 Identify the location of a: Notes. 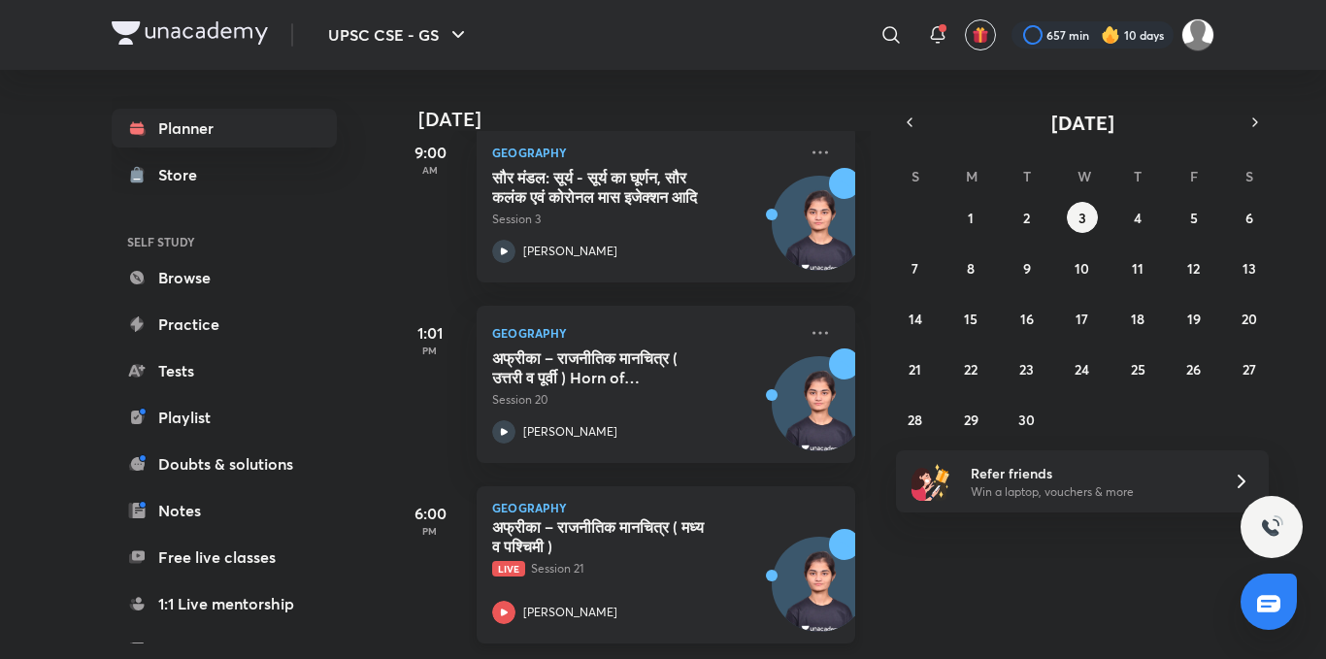
(224, 511).